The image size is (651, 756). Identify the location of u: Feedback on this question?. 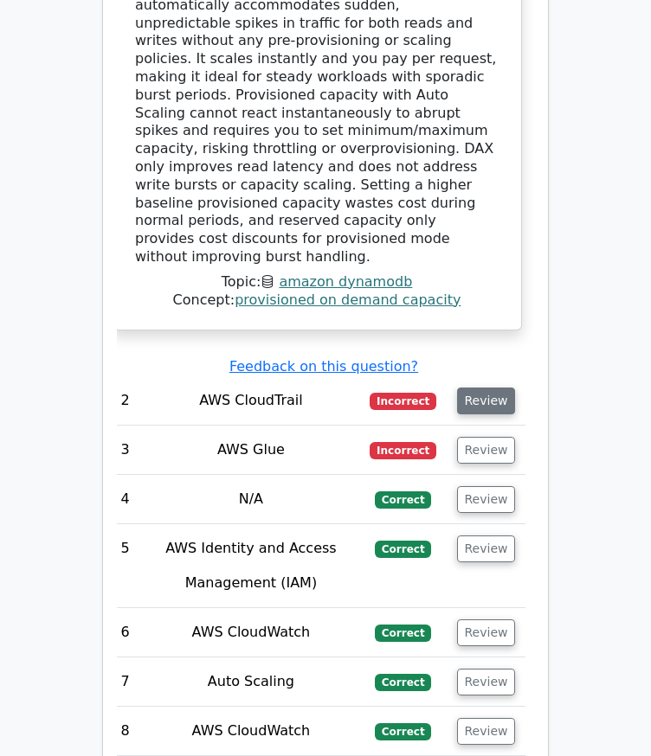
(324, 366).